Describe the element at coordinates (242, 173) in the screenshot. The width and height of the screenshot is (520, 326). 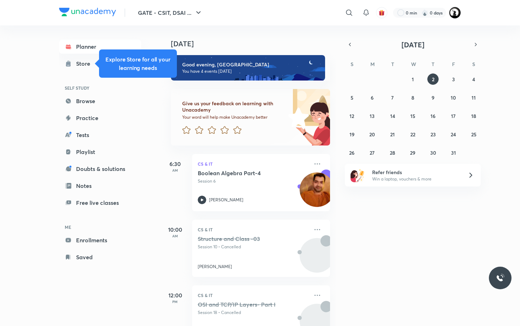
I see `h5: Boolean Algebra Part-4` at that location.